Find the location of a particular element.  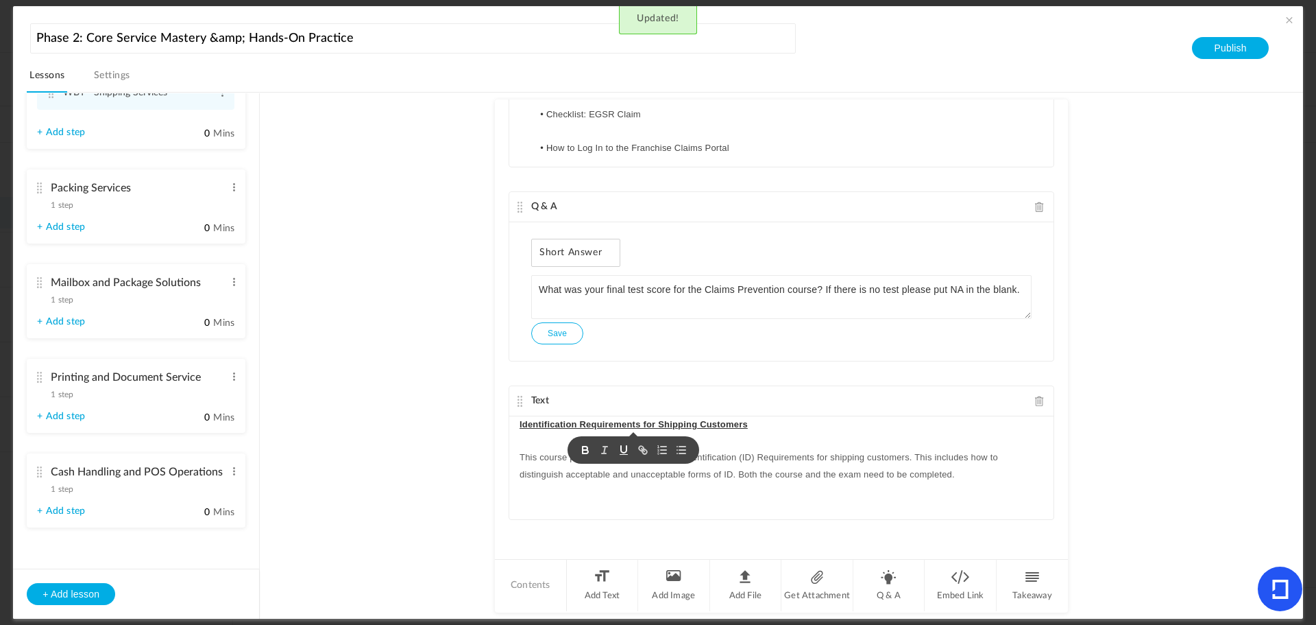

span: Q & A is located at coordinates (544, 206).